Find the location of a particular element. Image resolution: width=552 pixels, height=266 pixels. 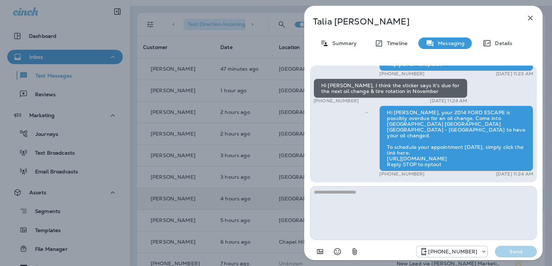

p: Details is located at coordinates (501, 43).